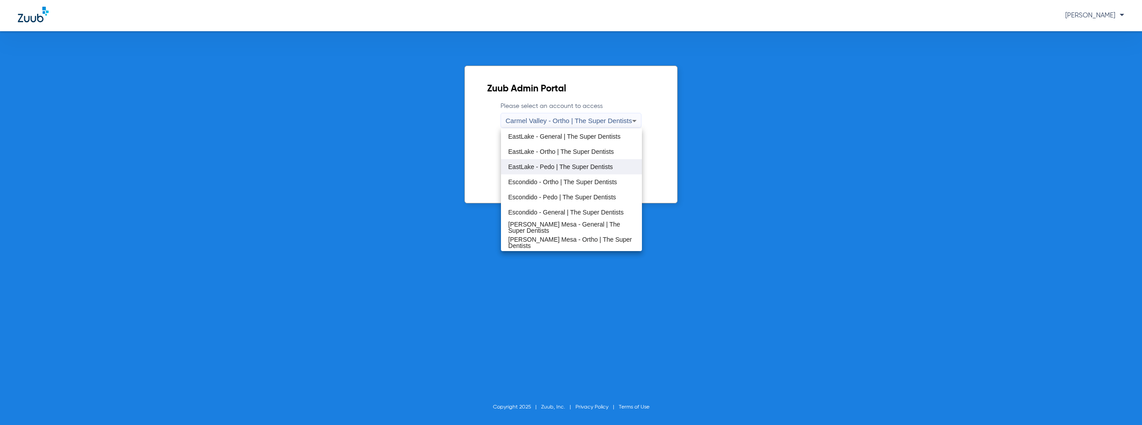 The height and width of the screenshot is (425, 1142). I want to click on span: EastLake - Ortho | The Super Dentists, so click(561, 152).